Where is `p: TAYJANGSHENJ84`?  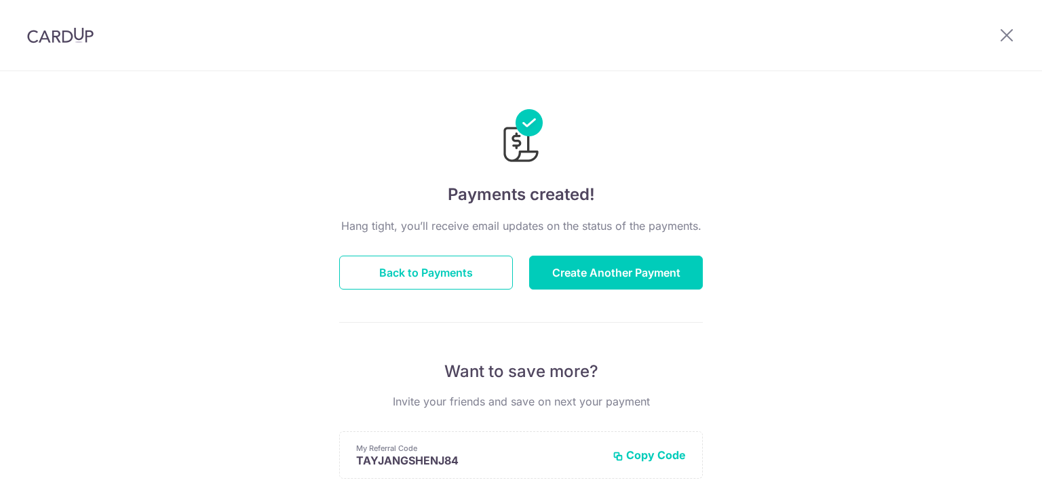 p: TAYJANGSHENJ84 is located at coordinates (479, 461).